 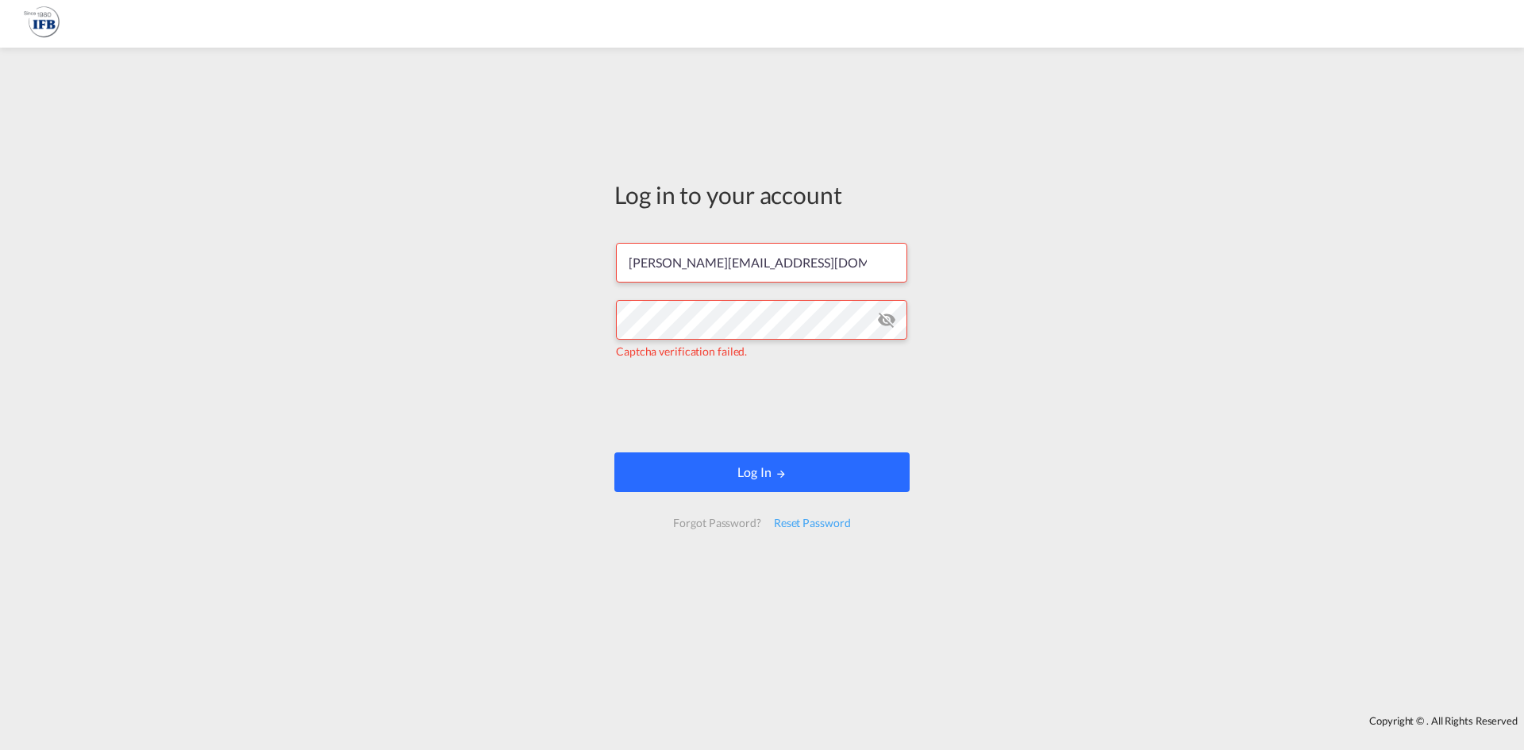 I want to click on span: Captcha verification failed., so click(x=681, y=351).